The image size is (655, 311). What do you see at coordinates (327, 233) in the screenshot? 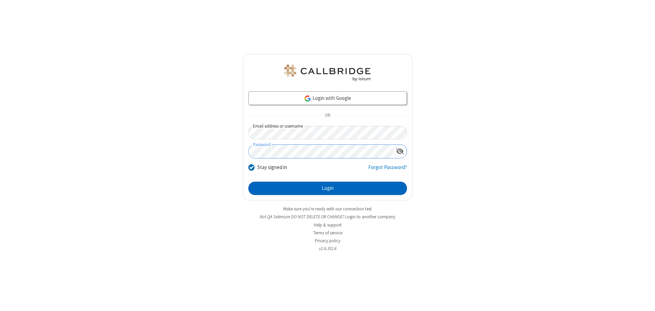
I see `a: Terms of service` at bounding box center [327, 233].